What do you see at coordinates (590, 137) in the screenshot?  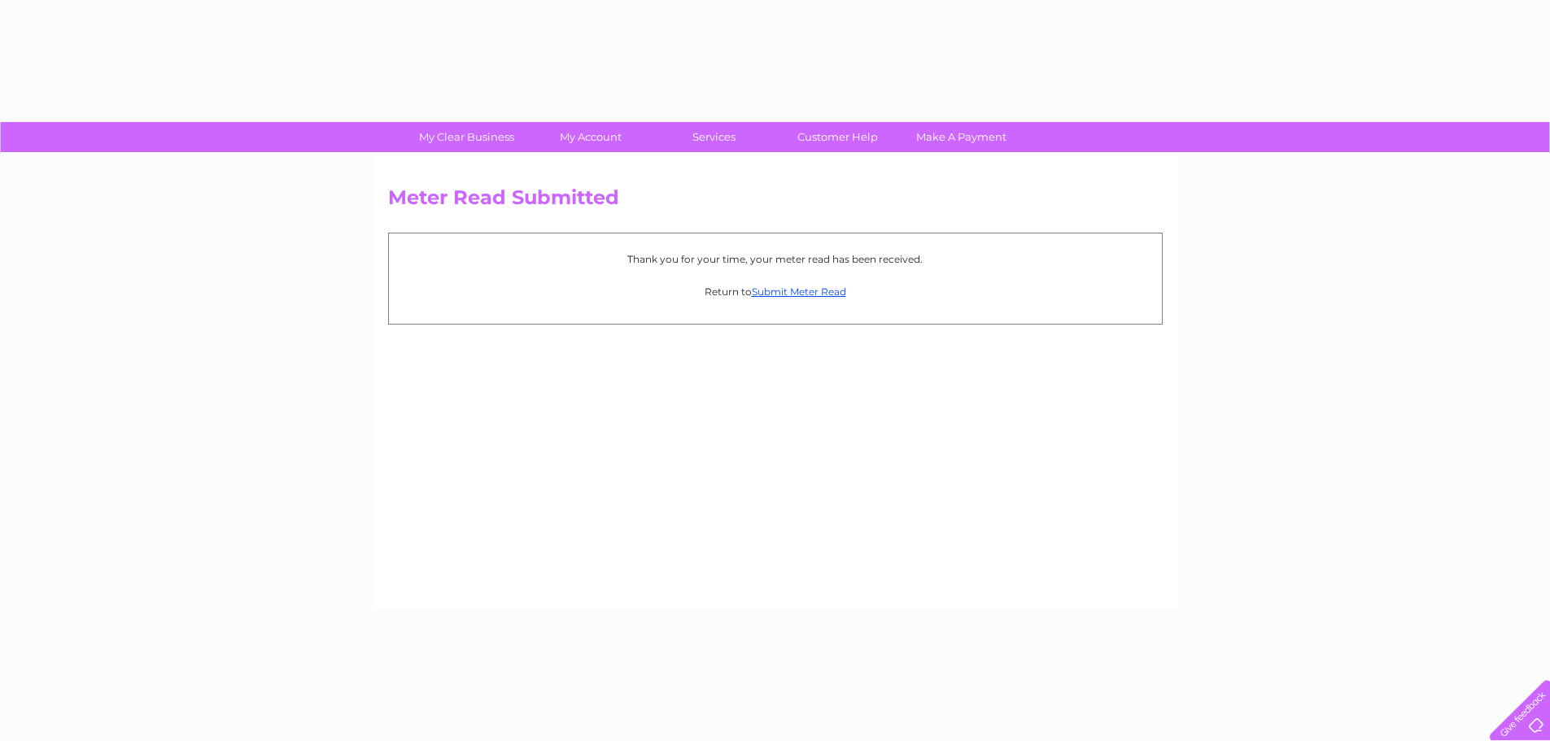 I see `a: My Account` at bounding box center [590, 137].